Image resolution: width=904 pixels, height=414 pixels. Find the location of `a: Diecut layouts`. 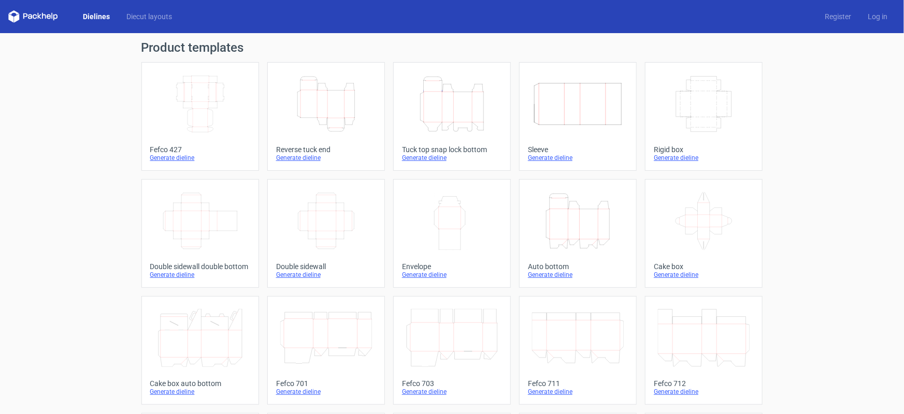

a: Diecut layouts is located at coordinates (149, 17).